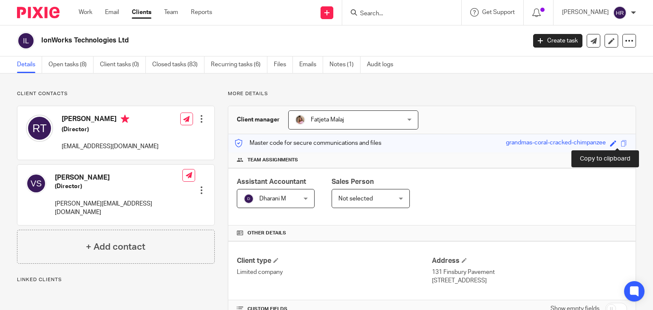 Image resolution: width=653 pixels, height=310 pixels. Describe the element at coordinates (71, 65) in the screenshot. I see `a: Open tasks (8)` at that location.